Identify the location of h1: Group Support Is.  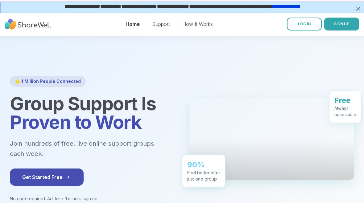
(92, 113).